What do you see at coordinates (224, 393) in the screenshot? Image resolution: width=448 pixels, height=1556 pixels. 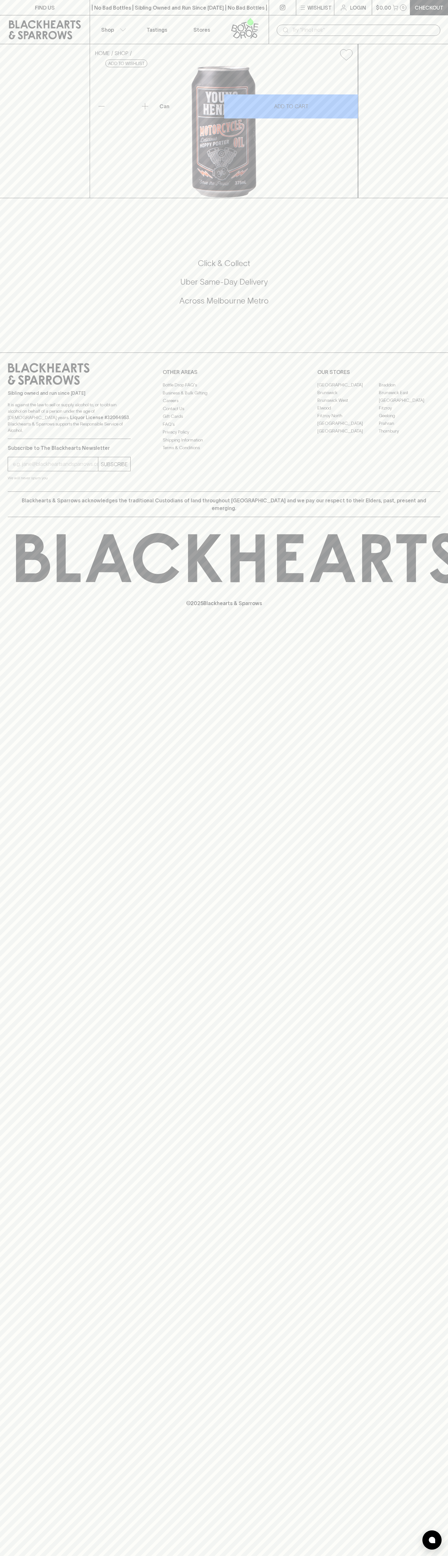 I see `a: Business & Bulk Gifting` at bounding box center [224, 393].